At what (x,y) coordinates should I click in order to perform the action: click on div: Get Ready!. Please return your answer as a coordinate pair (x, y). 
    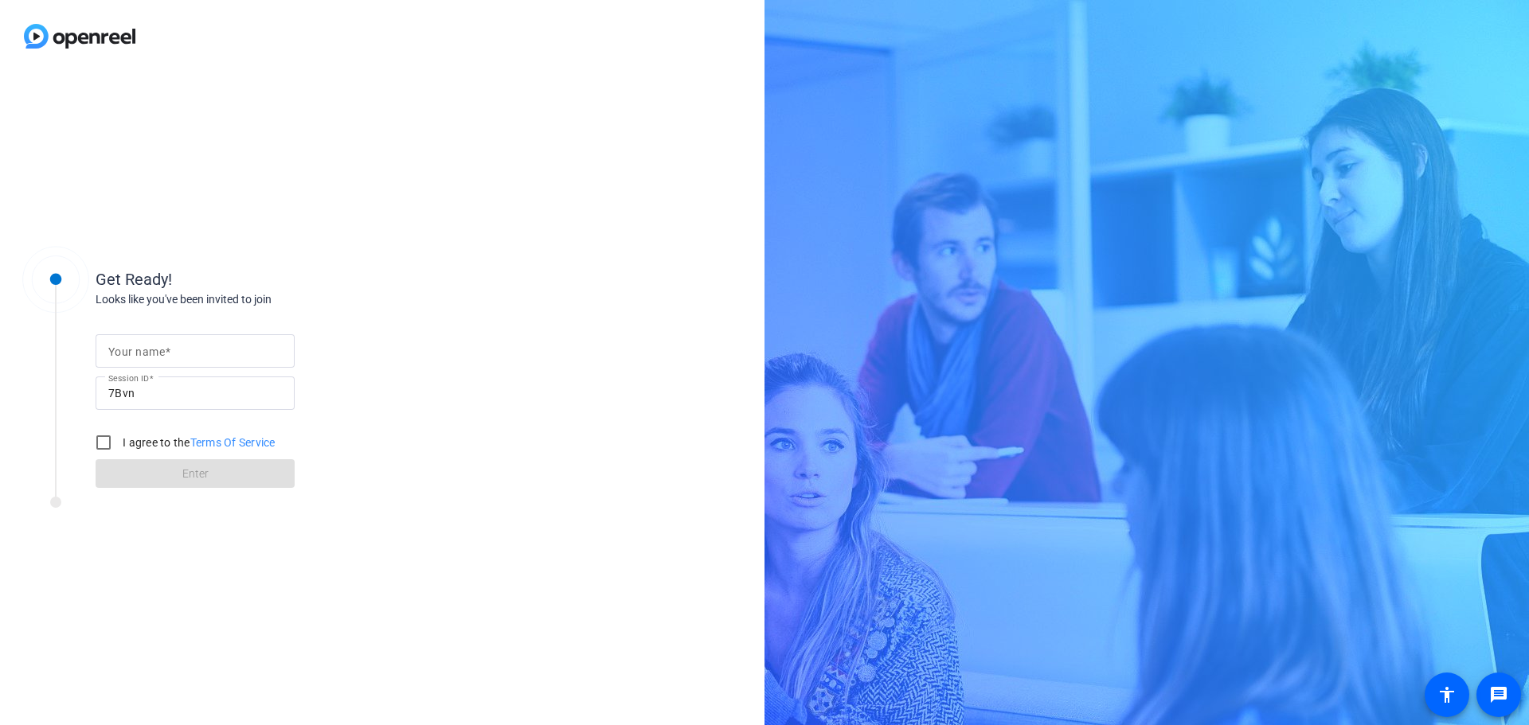
    Looking at the image, I should click on (255, 280).